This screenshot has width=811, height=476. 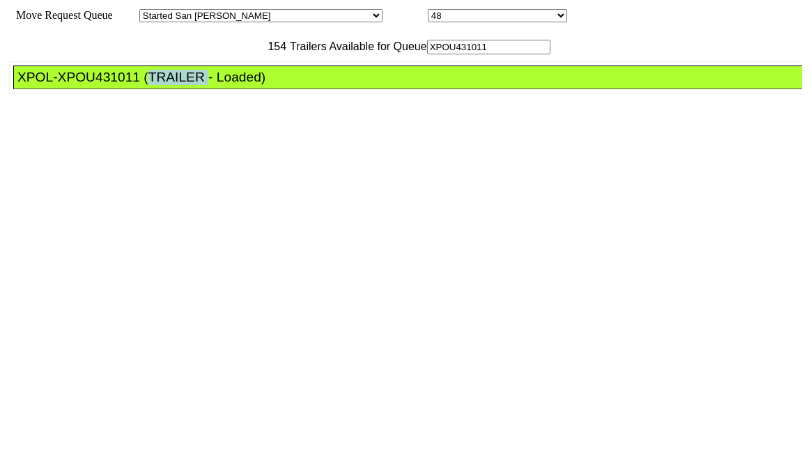 I want to click on span: 154, so click(x=273, y=46).